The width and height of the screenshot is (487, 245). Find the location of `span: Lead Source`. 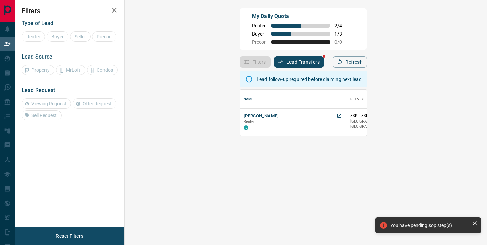

span: Lead Source is located at coordinates (37, 56).